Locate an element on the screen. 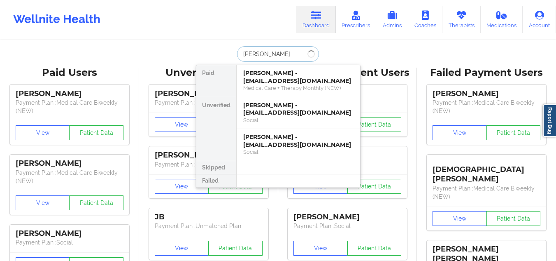 Image resolution: width=556 pixels, height=261 pixels. a: Coaches is located at coordinates (425, 19).